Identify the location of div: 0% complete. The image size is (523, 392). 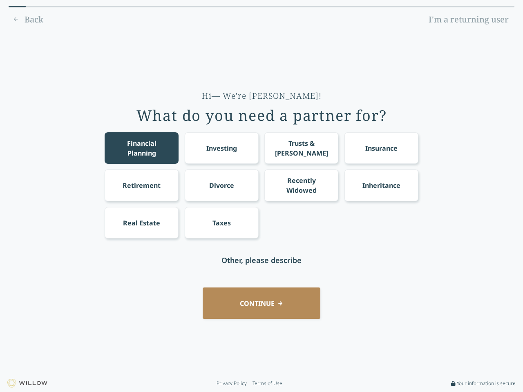
(17, 7).